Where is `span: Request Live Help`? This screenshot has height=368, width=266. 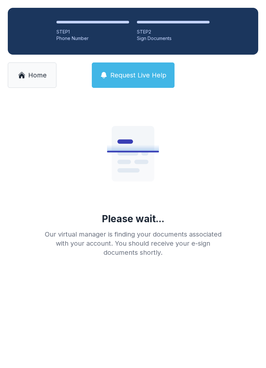
span: Request Live Help is located at coordinates (138, 75).